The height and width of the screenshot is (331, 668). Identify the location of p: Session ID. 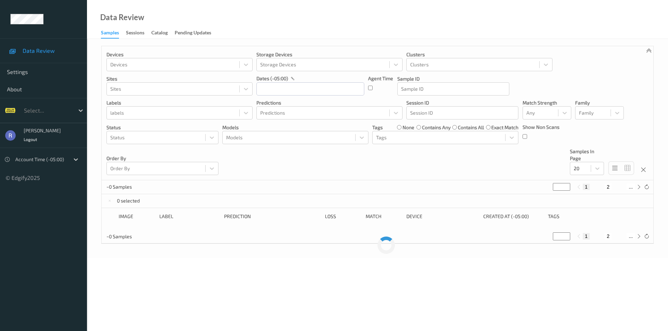
(462, 103).